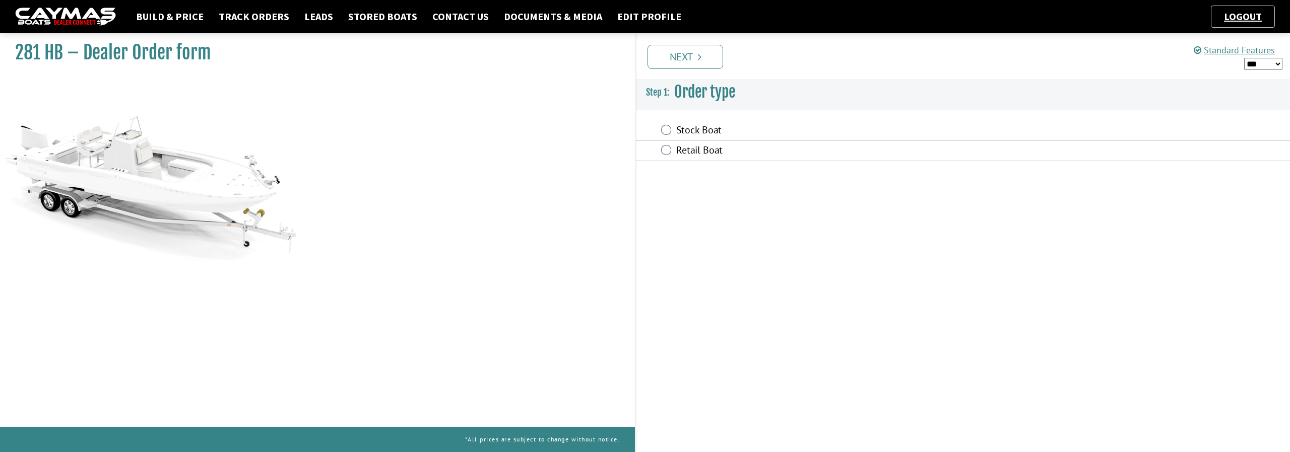 The height and width of the screenshot is (452, 1290). Describe the element at coordinates (66, 17) in the screenshot. I see `img: caymas-dealer-connect-2ed40d3bc7270c1d8d7ffb4b79bf05adc795679939227970def78ec6f6c03838.gif` at that location.